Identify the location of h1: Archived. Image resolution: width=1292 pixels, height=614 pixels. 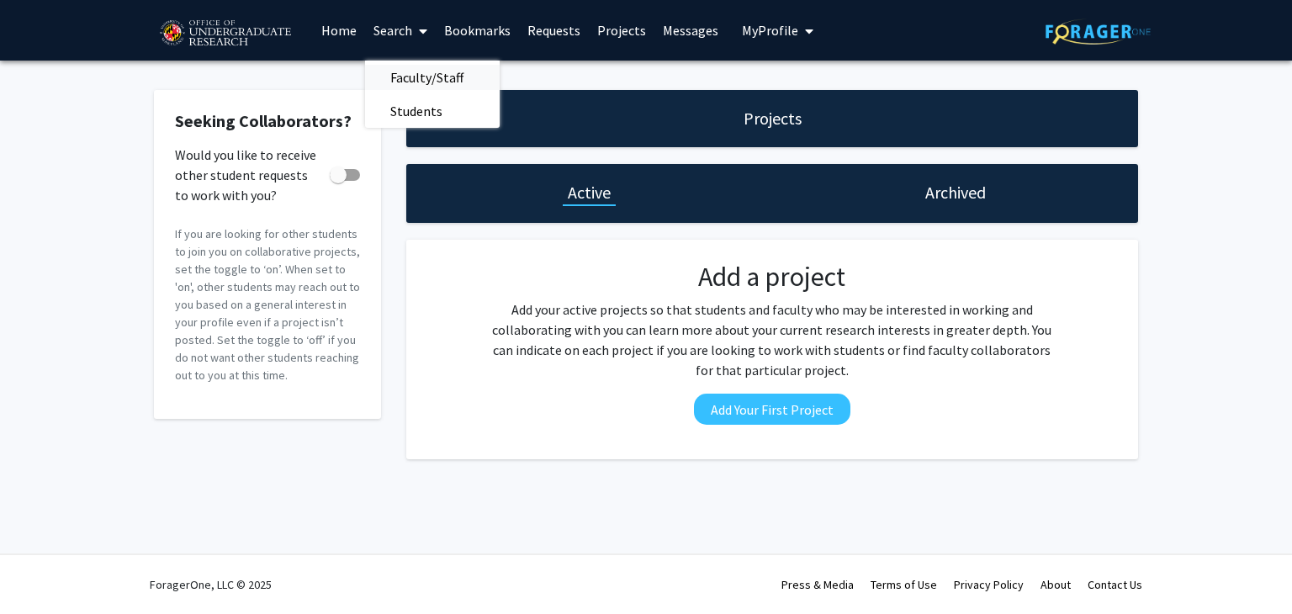
(955, 193).